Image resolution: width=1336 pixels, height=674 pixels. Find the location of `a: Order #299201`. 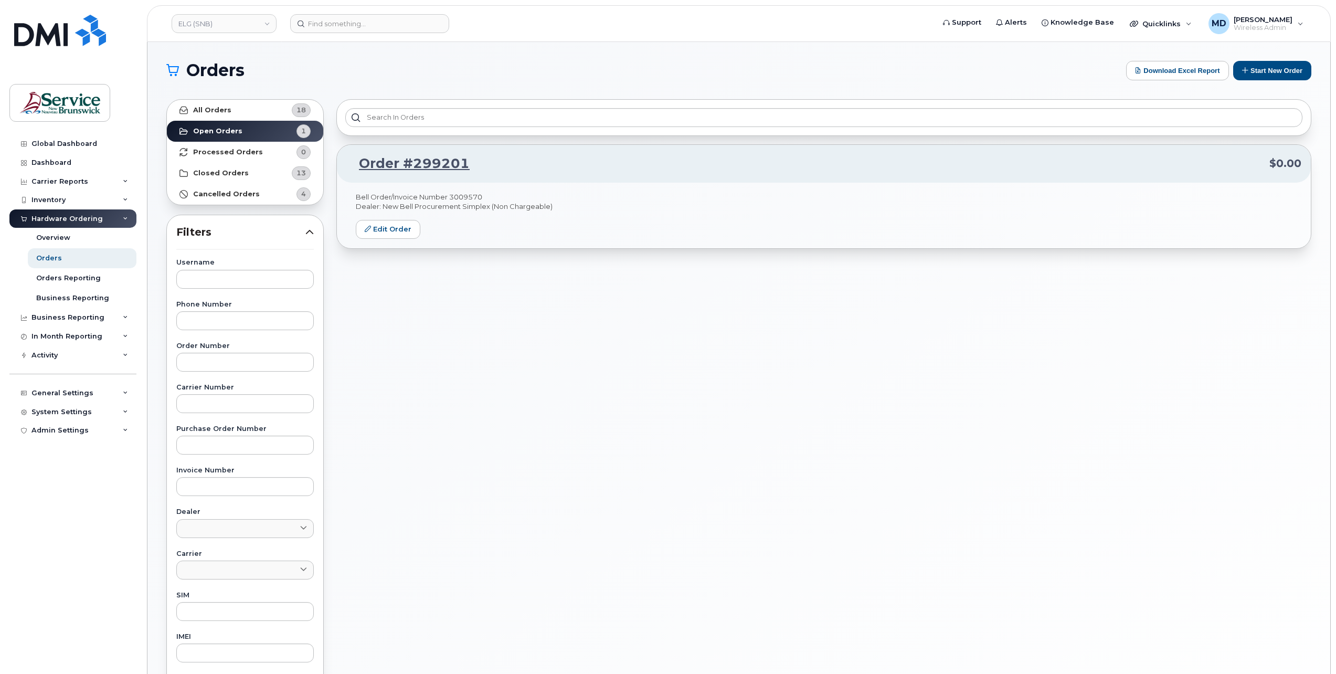

a: Order #299201 is located at coordinates (408, 164).